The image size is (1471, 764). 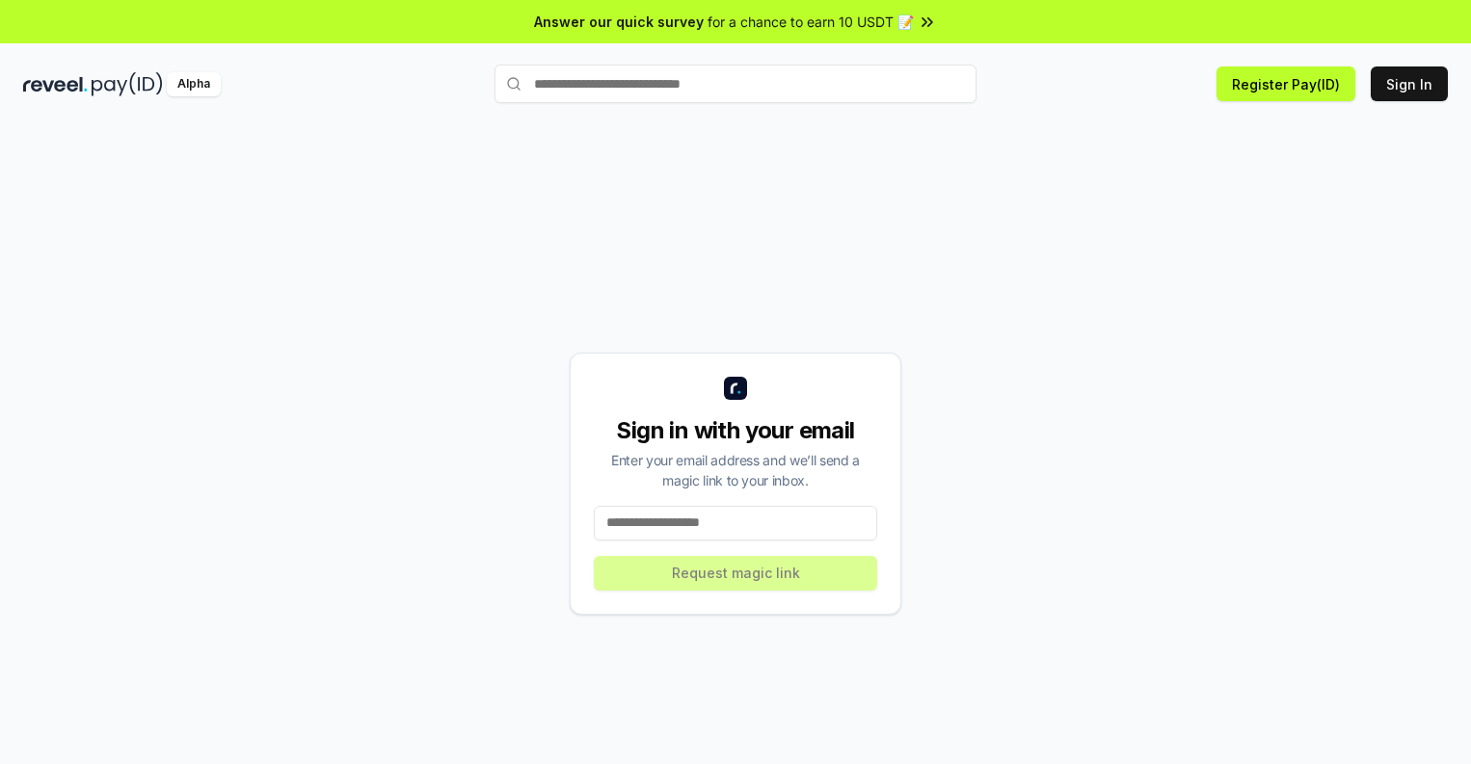 What do you see at coordinates (1286, 84) in the screenshot?
I see `button: Register Pay(ID)` at bounding box center [1286, 84].